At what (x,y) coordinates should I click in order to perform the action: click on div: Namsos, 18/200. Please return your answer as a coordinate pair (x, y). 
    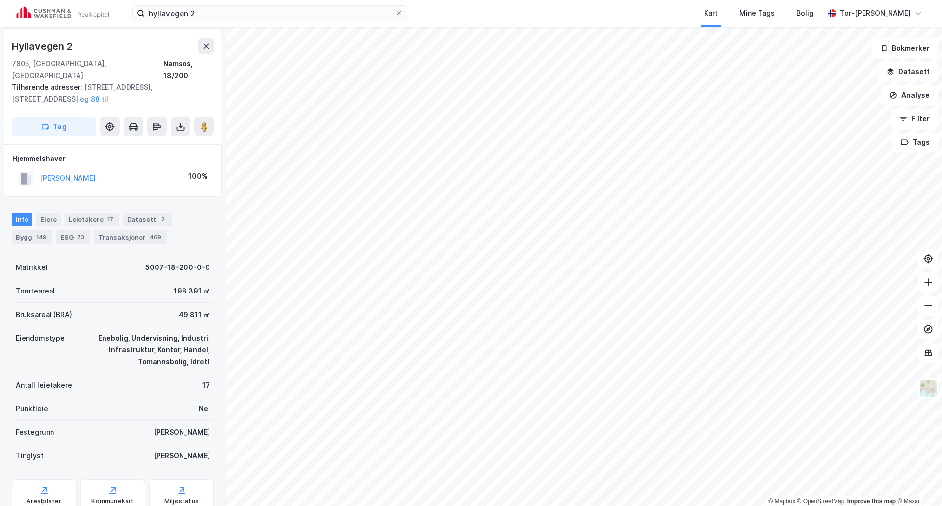
    Looking at the image, I should click on (188, 70).